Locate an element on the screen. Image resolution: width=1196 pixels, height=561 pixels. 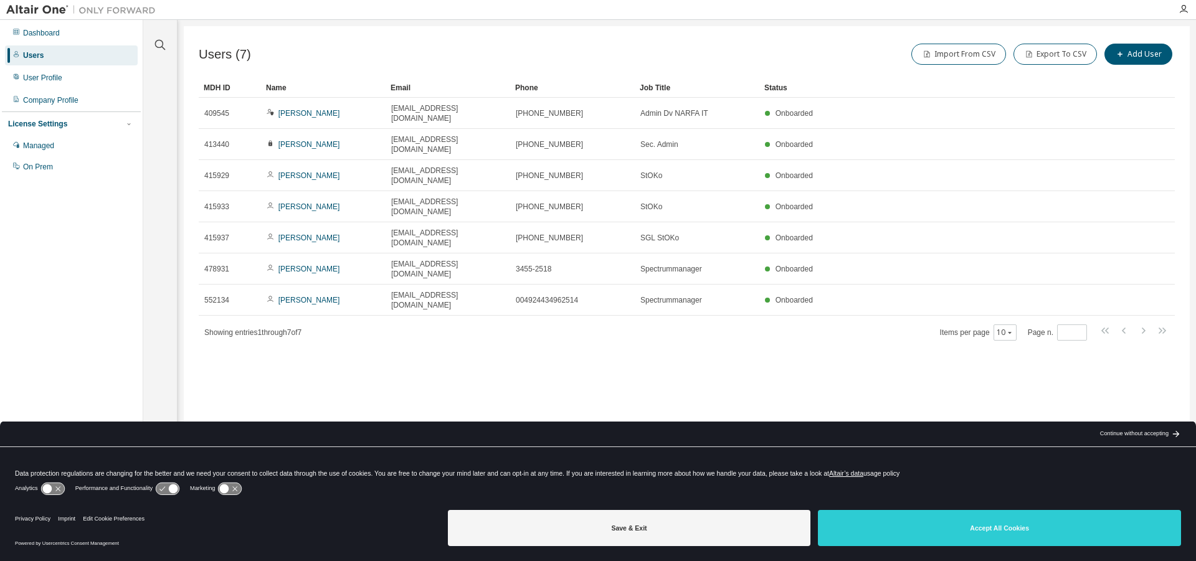
button: Import From CSV is located at coordinates (959, 54).